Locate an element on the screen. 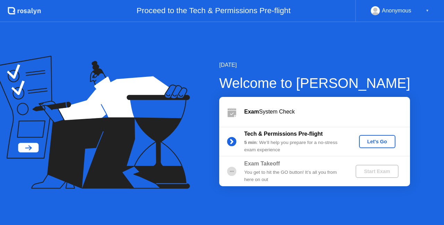 The width and height of the screenshot is (444, 225). div: System Check is located at coordinates (327, 112).